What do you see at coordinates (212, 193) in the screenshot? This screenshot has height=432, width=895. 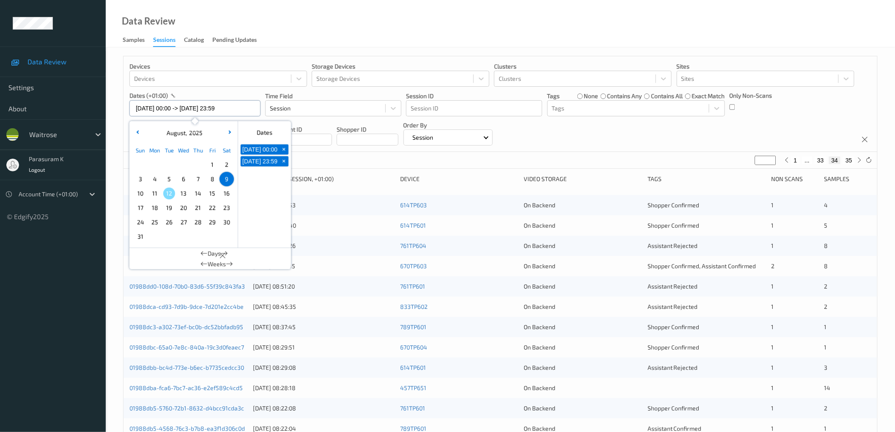 I see `span: 15` at bounding box center [212, 193].